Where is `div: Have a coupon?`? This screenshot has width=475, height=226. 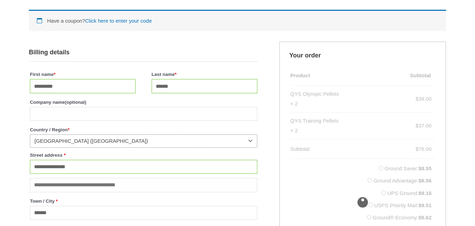 div: Have a coupon? is located at coordinates (238, 20).